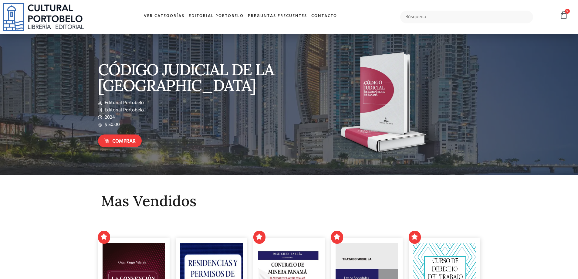  What do you see at coordinates (466, 17) in the screenshot?
I see `input: Búsqueda` at bounding box center [466, 17].